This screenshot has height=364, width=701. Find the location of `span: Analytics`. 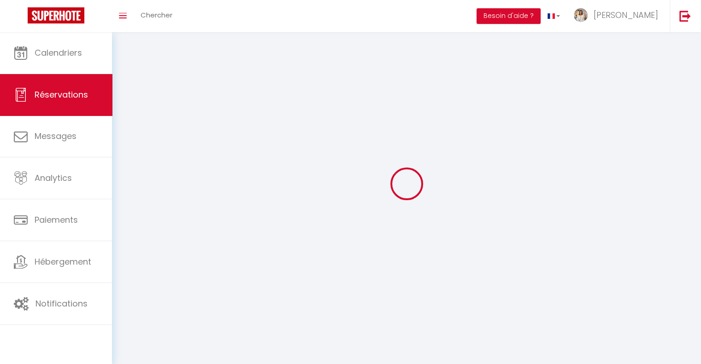

span: Analytics is located at coordinates (53, 178).